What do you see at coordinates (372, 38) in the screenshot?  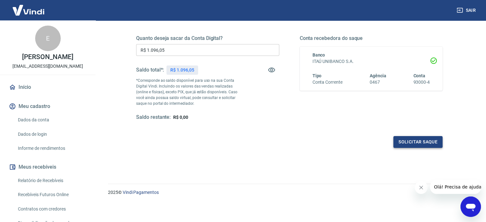 I see `h5: Conta recebedora do saque` at bounding box center [372, 38].